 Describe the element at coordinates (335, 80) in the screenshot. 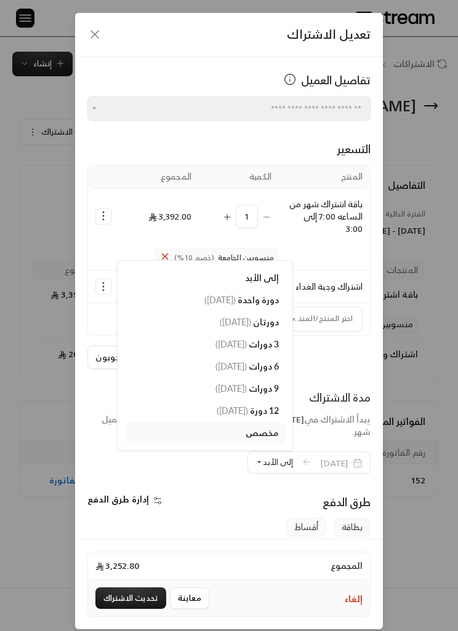

I see `span: تفاصيل العميل` at that location.